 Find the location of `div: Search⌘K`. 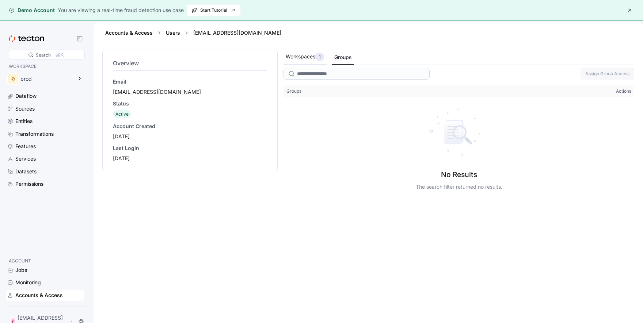

div: Search⌘K is located at coordinates (47, 55).